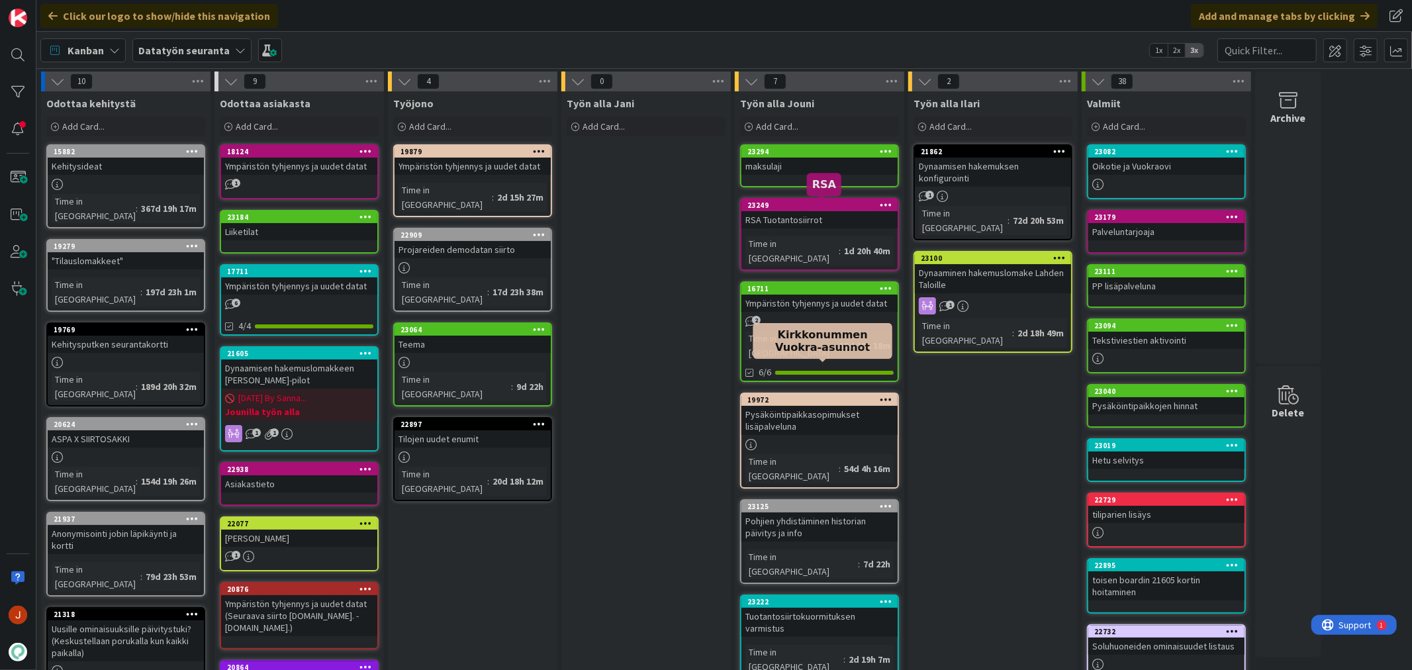 The image size is (1412, 670). Describe the element at coordinates (819, 166) in the screenshot. I see `div: maksulaji` at that location.